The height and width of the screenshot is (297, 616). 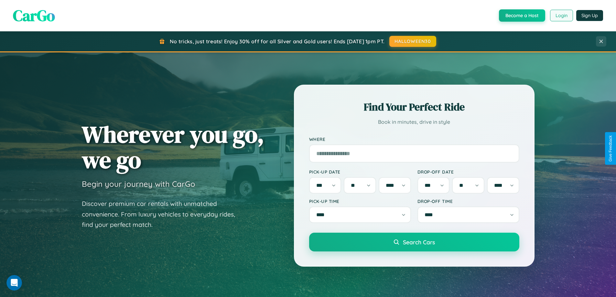 I want to click on button: Sign Up, so click(x=590, y=16).